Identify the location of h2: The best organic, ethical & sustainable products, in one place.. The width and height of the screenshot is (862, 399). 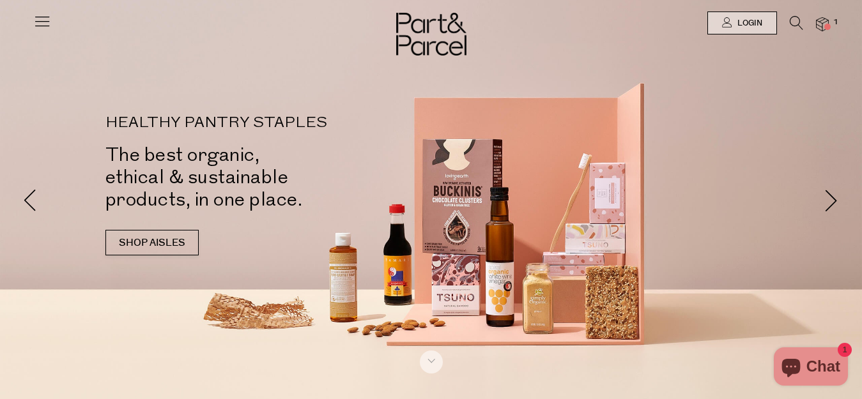
(278, 177).